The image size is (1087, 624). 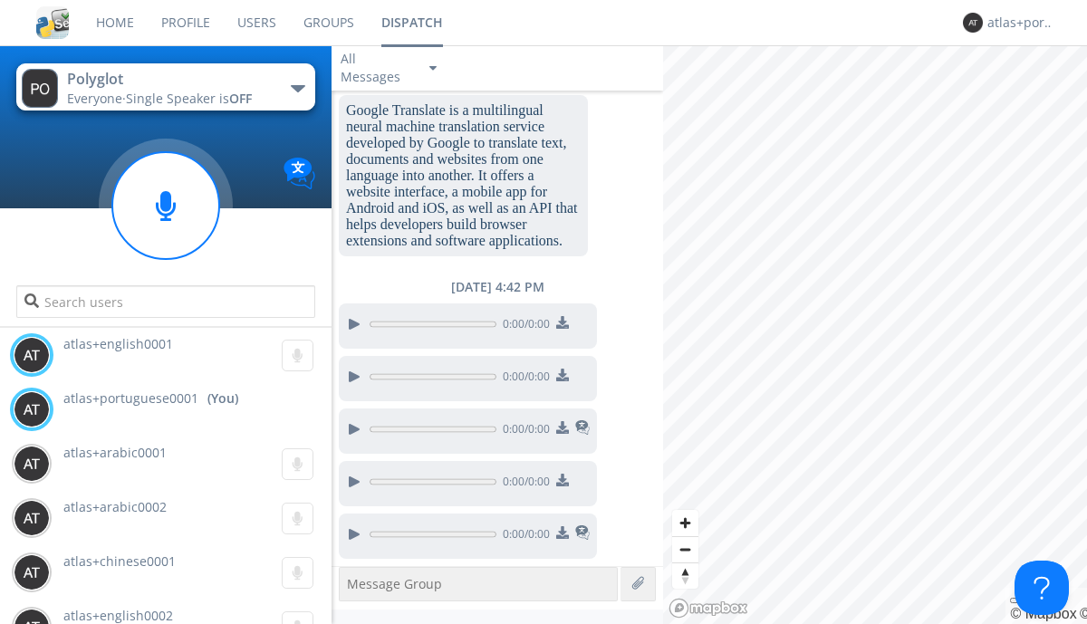 I want to click on button: Reset bearing to north, so click(x=685, y=575).